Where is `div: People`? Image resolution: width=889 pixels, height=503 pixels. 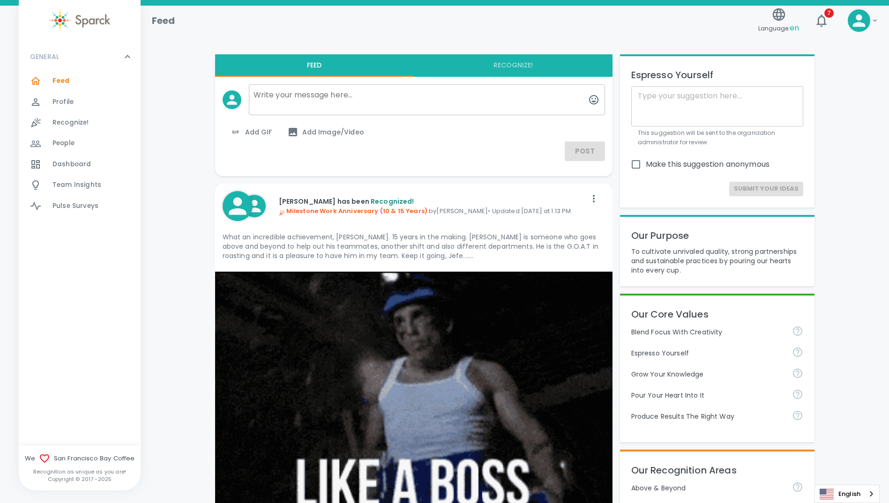 div: People is located at coordinates (80, 143).